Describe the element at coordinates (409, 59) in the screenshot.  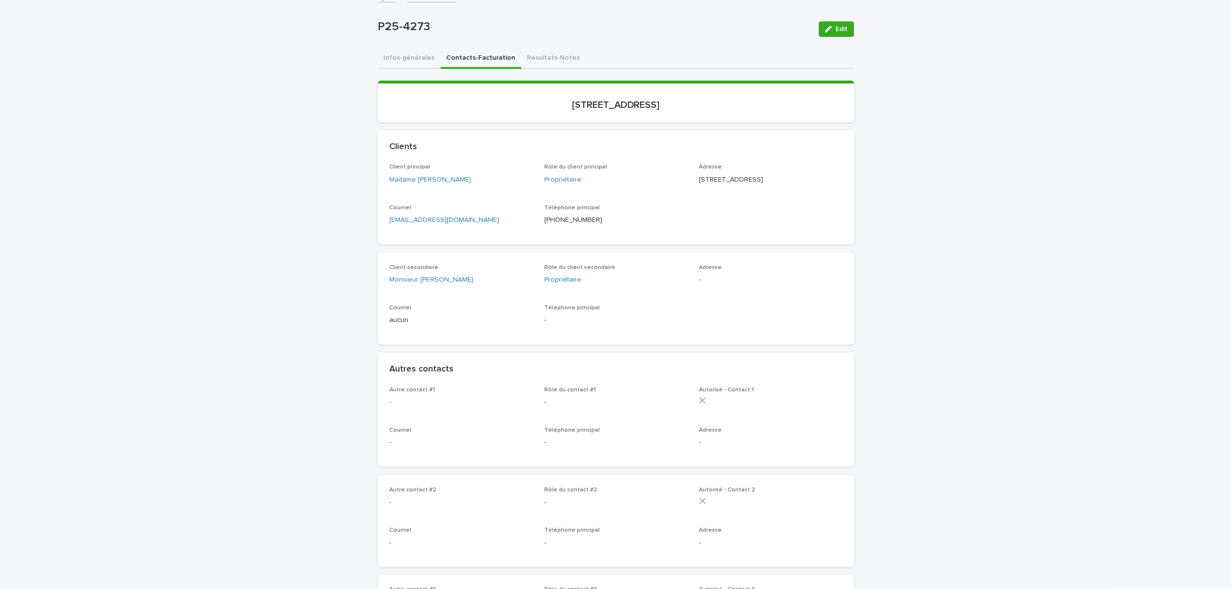
I see `button: Infos-générales` at that location.